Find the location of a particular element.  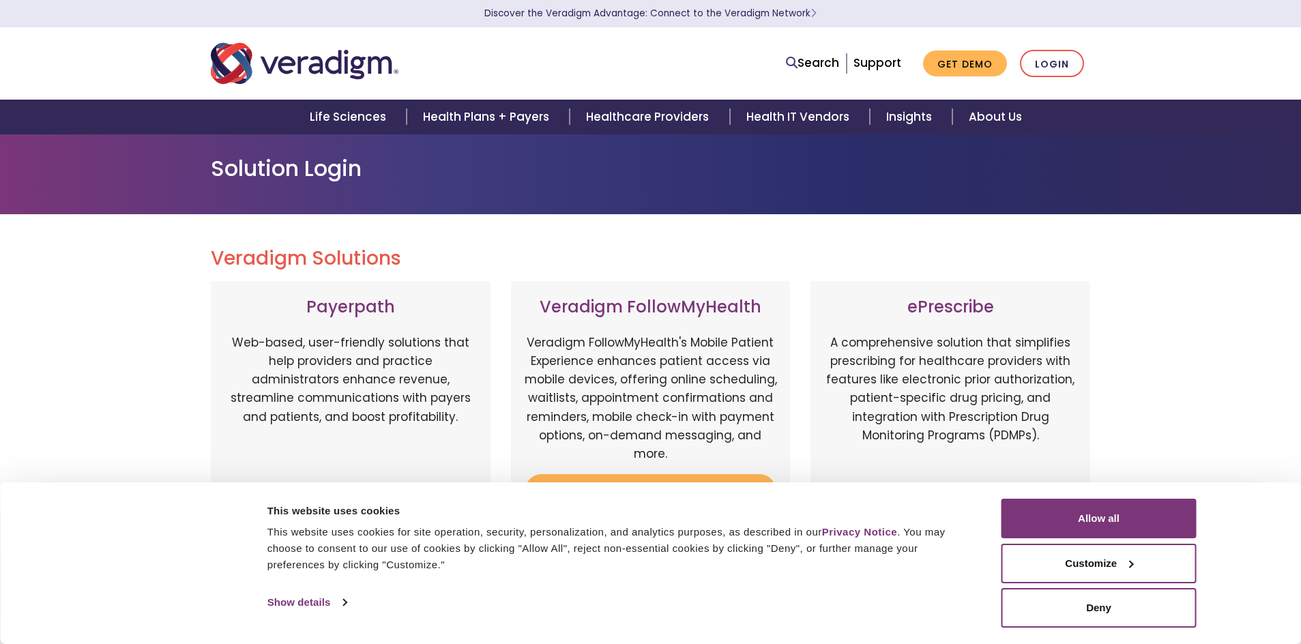

a: Show details is located at coordinates (307, 602).